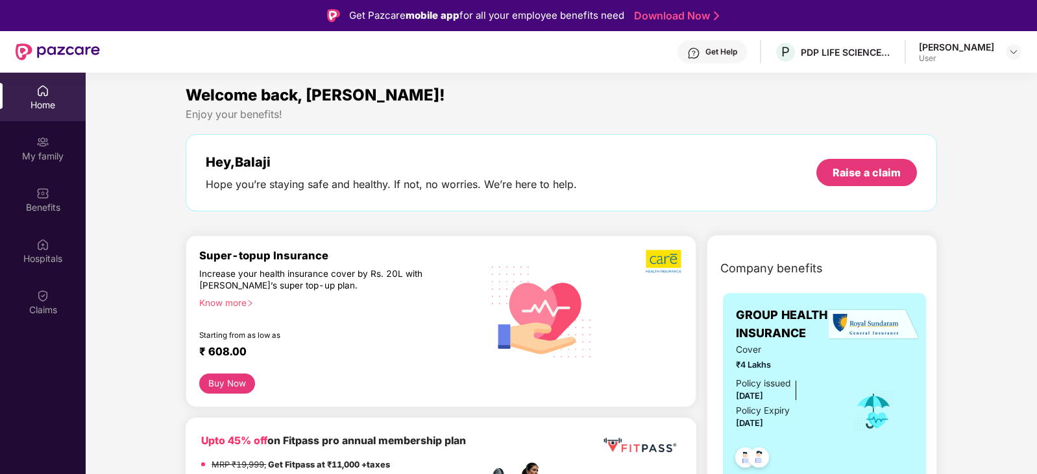  What do you see at coordinates (674, 16) in the screenshot?
I see `a: Download Now` at bounding box center [674, 16].